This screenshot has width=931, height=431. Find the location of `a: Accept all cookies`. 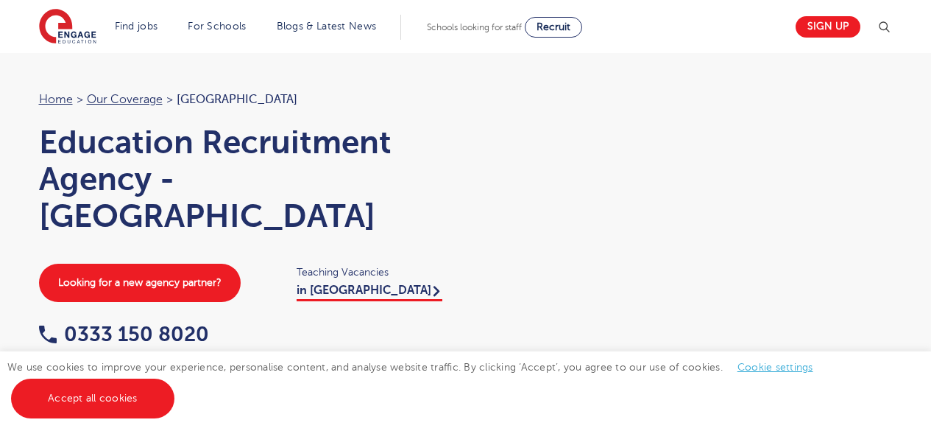

a: Accept all cookies is located at coordinates (93, 398).